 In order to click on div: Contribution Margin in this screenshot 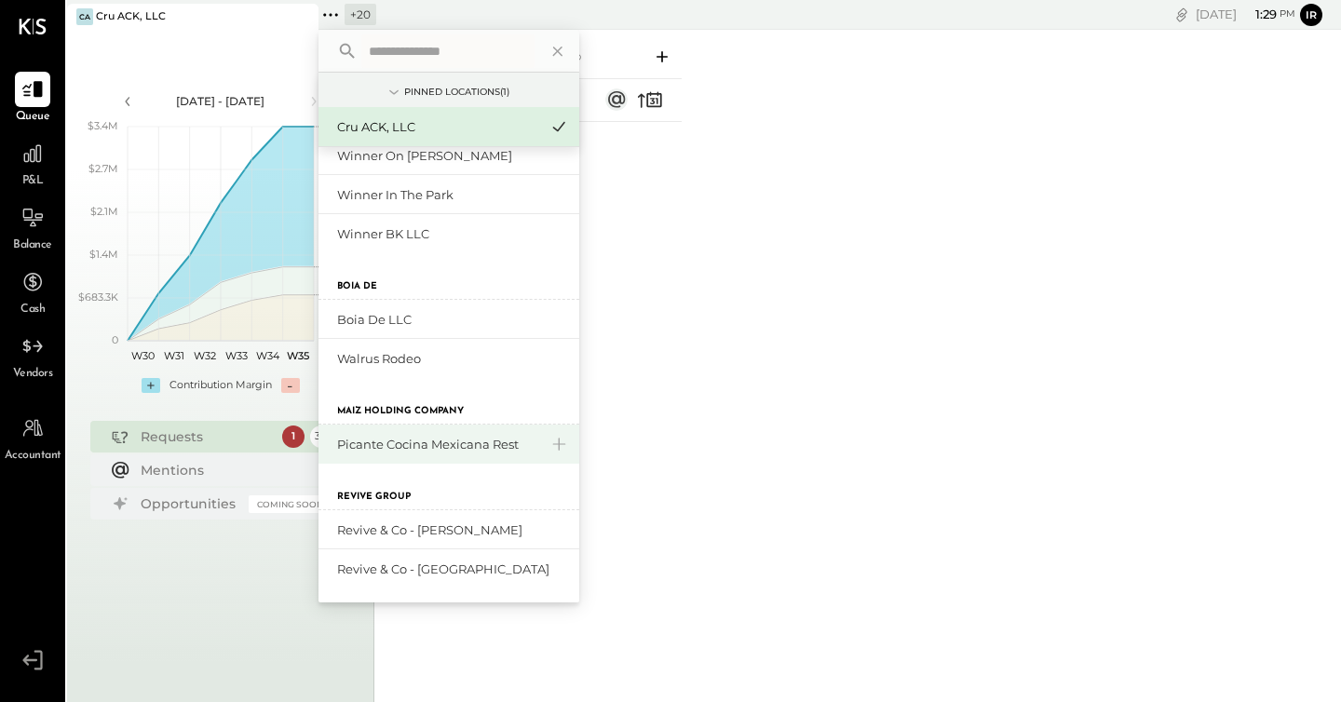, I will do `click(221, 386)`.